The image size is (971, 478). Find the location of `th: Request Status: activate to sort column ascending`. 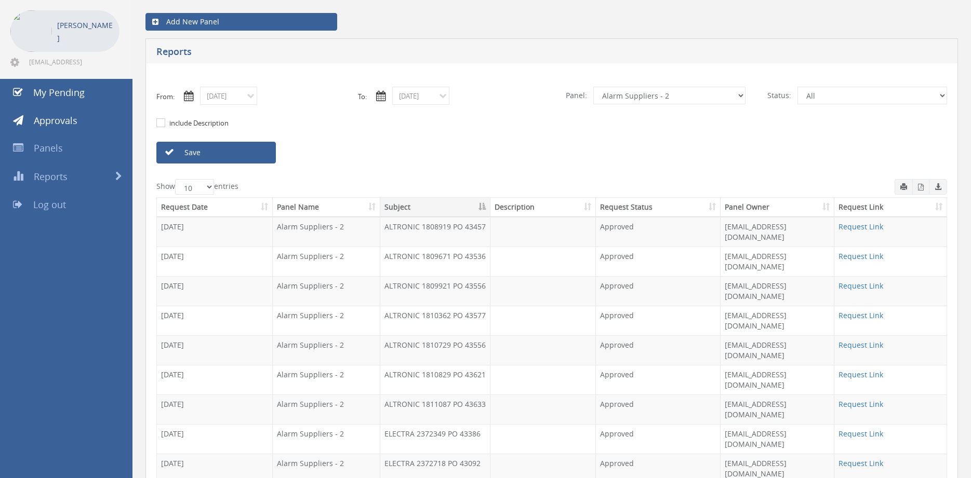

th: Request Status: activate to sort column ascending is located at coordinates (658, 207).